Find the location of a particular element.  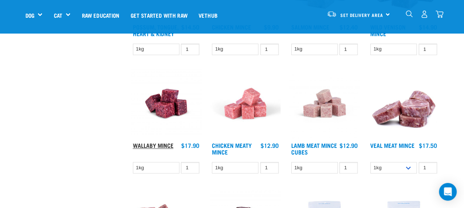

a: Vethub is located at coordinates (208, 15).